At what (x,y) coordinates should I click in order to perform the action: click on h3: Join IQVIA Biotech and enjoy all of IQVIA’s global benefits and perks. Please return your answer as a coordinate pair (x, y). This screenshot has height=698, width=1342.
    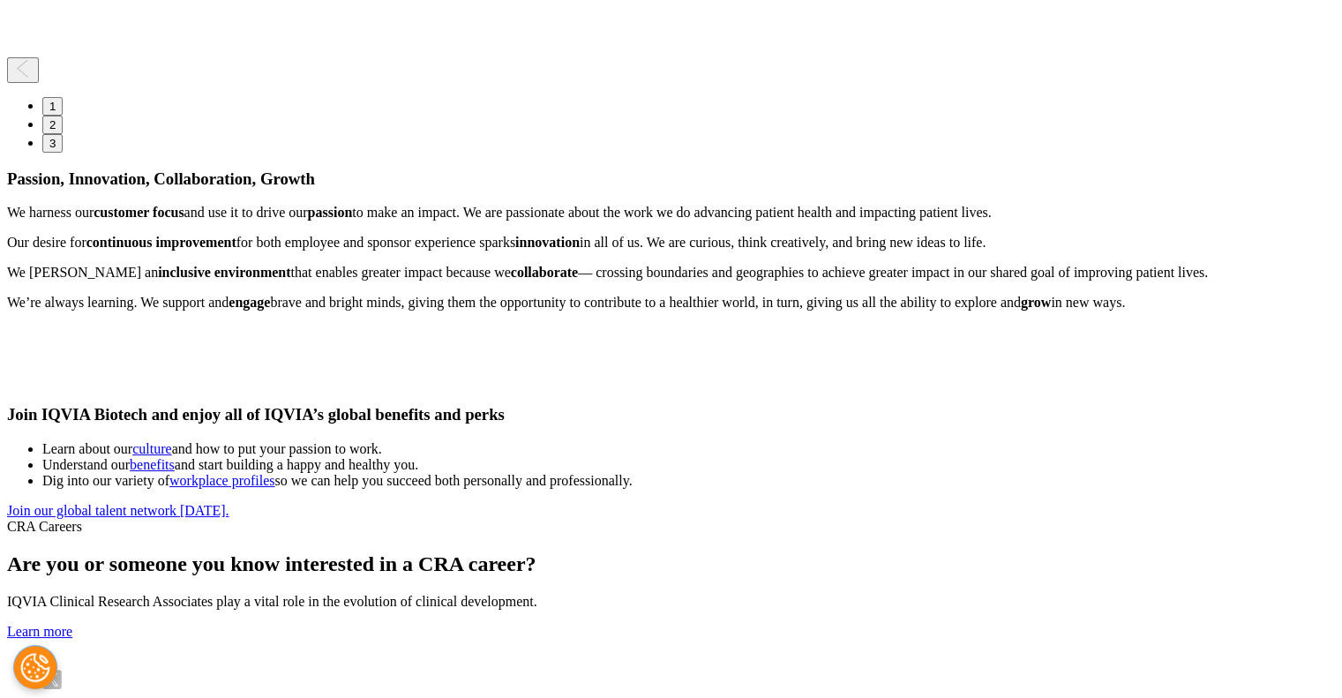
    Looking at the image, I should click on (670, 415).